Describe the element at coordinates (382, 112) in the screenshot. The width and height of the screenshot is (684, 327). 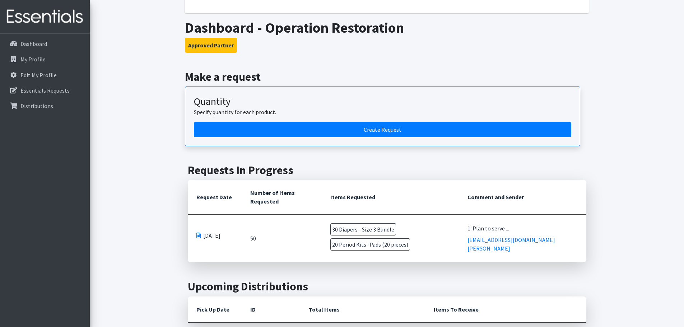
I see `p: Specify quantity for each product.` at that location.